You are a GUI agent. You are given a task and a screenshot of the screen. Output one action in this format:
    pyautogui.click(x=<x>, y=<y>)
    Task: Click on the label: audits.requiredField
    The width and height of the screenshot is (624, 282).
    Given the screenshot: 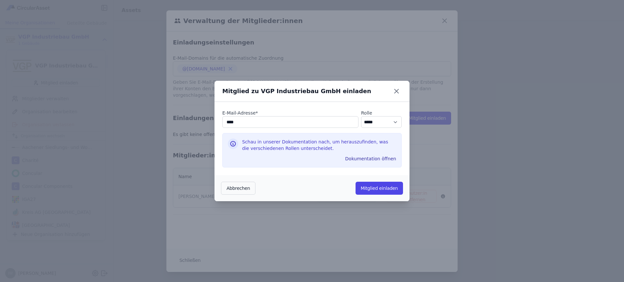 What is the action you would take?
    pyautogui.click(x=290, y=113)
    